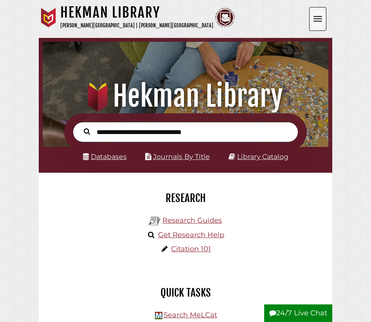 The width and height of the screenshot is (371, 322). Describe the element at coordinates (192, 220) in the screenshot. I see `a: Research Guides` at that location.